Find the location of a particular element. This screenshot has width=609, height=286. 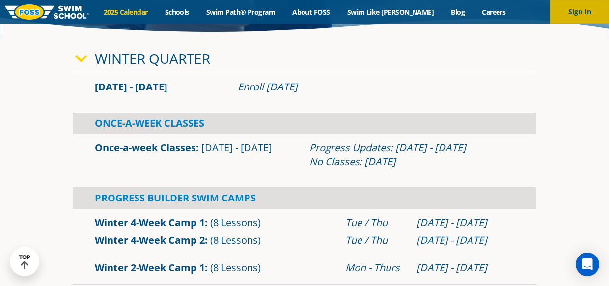

a: About FOSS is located at coordinates (311, 12).